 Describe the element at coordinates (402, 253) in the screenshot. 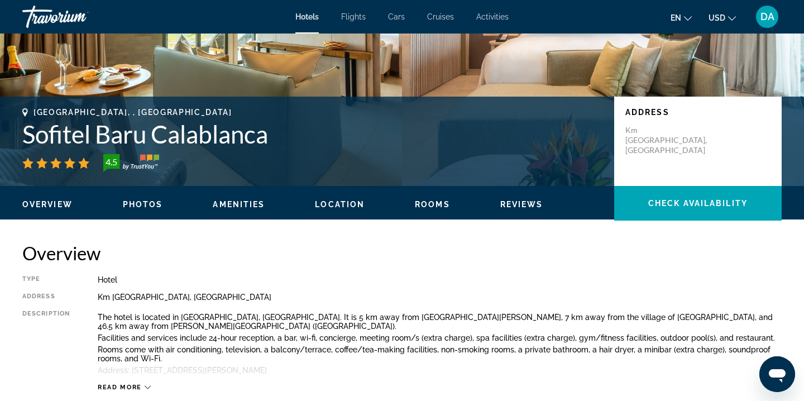

I see `h2: Overview` at that location.